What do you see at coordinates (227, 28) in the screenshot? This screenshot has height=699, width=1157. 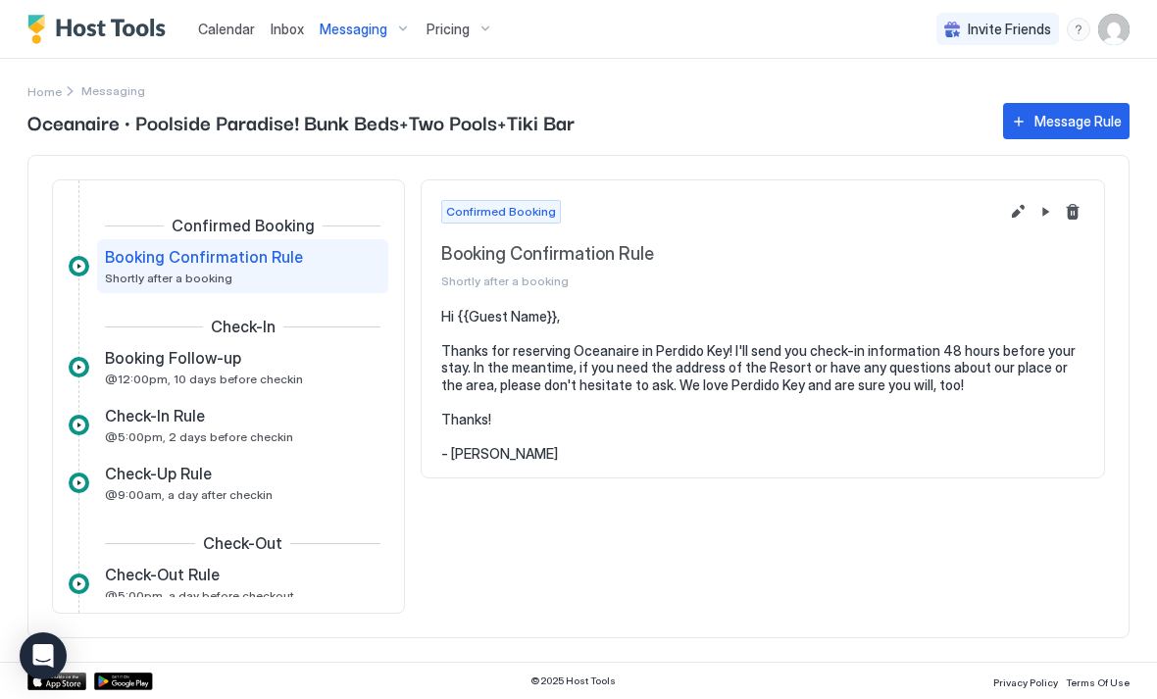 I see `a: Calendar` at bounding box center [227, 28].